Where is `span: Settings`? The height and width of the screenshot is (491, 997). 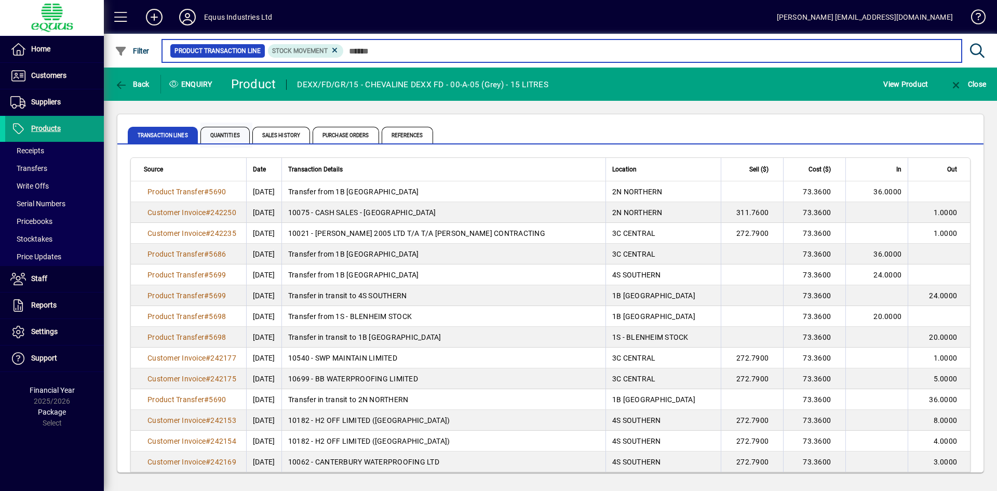 span: Settings is located at coordinates (44, 331).